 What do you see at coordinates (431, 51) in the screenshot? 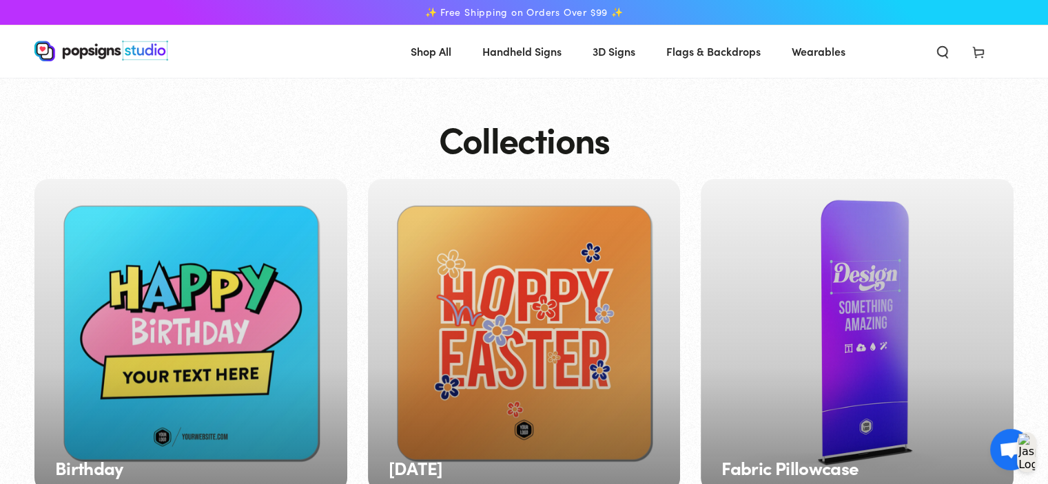
I see `a: Shop All` at bounding box center [431, 51].